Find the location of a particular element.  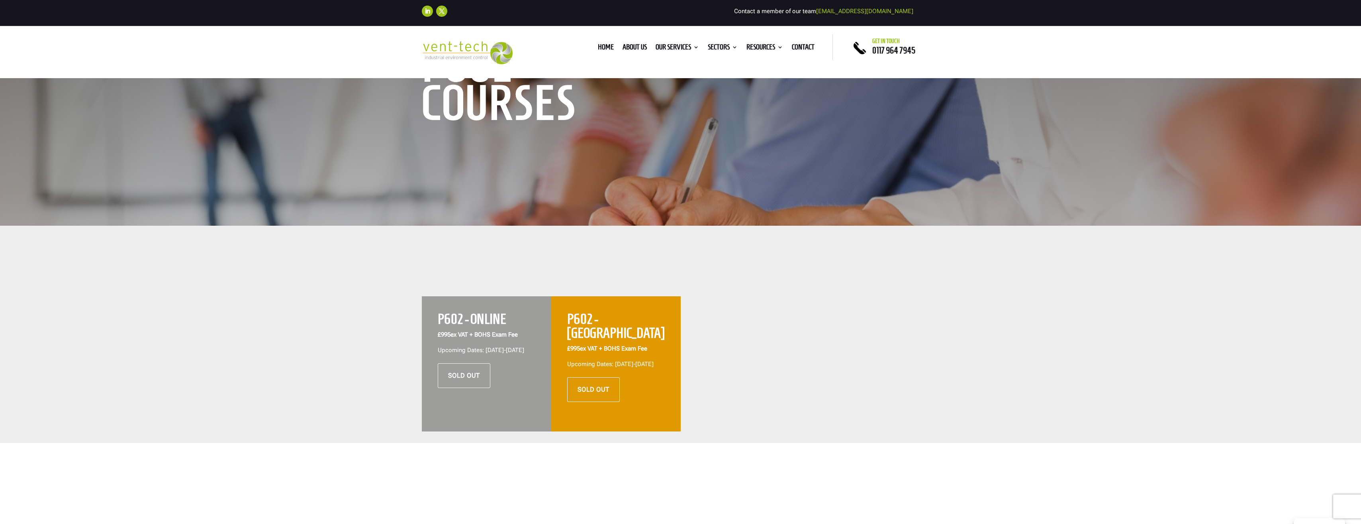

img: 2023-09-27T08_35_16.549ZVENT-TECH---Clear-background is located at coordinates (467, 53).